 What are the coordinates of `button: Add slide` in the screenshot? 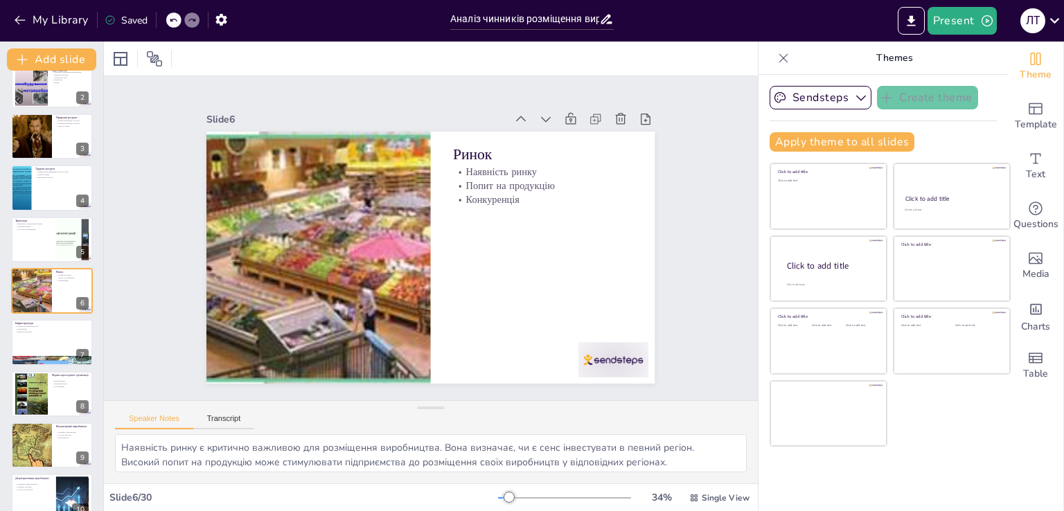 It's located at (51, 60).